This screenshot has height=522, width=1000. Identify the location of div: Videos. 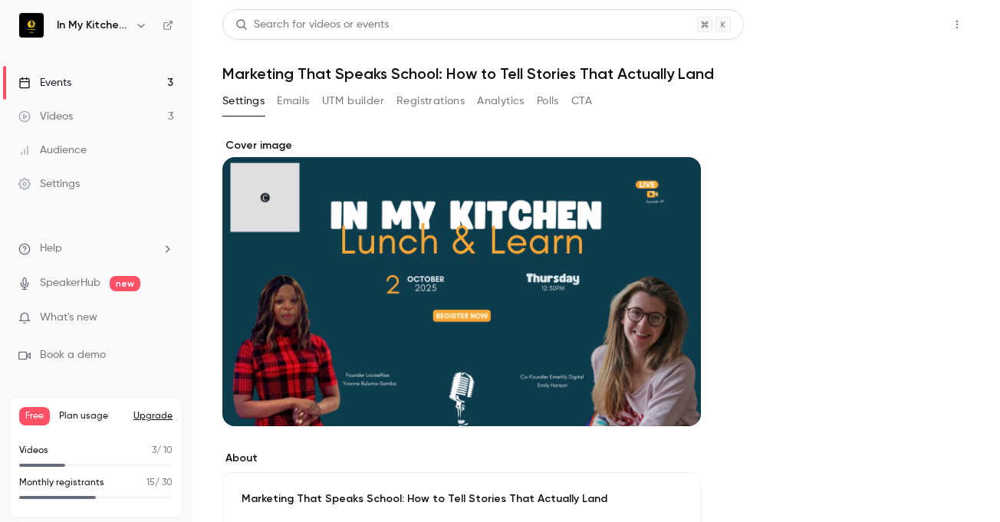
(45, 117).